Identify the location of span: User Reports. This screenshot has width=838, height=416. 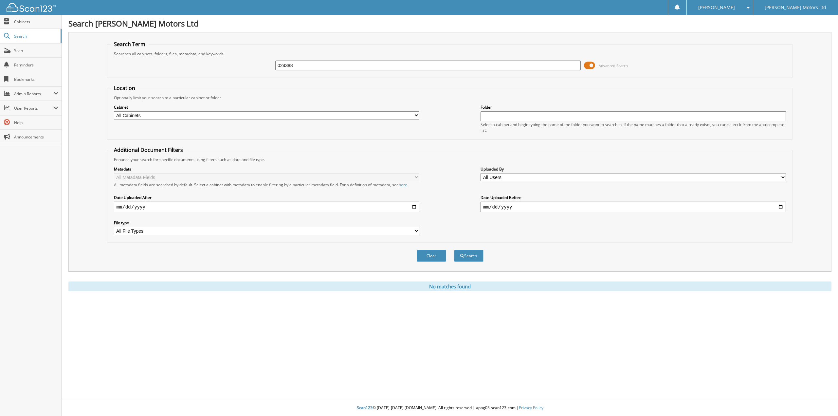
(34, 108).